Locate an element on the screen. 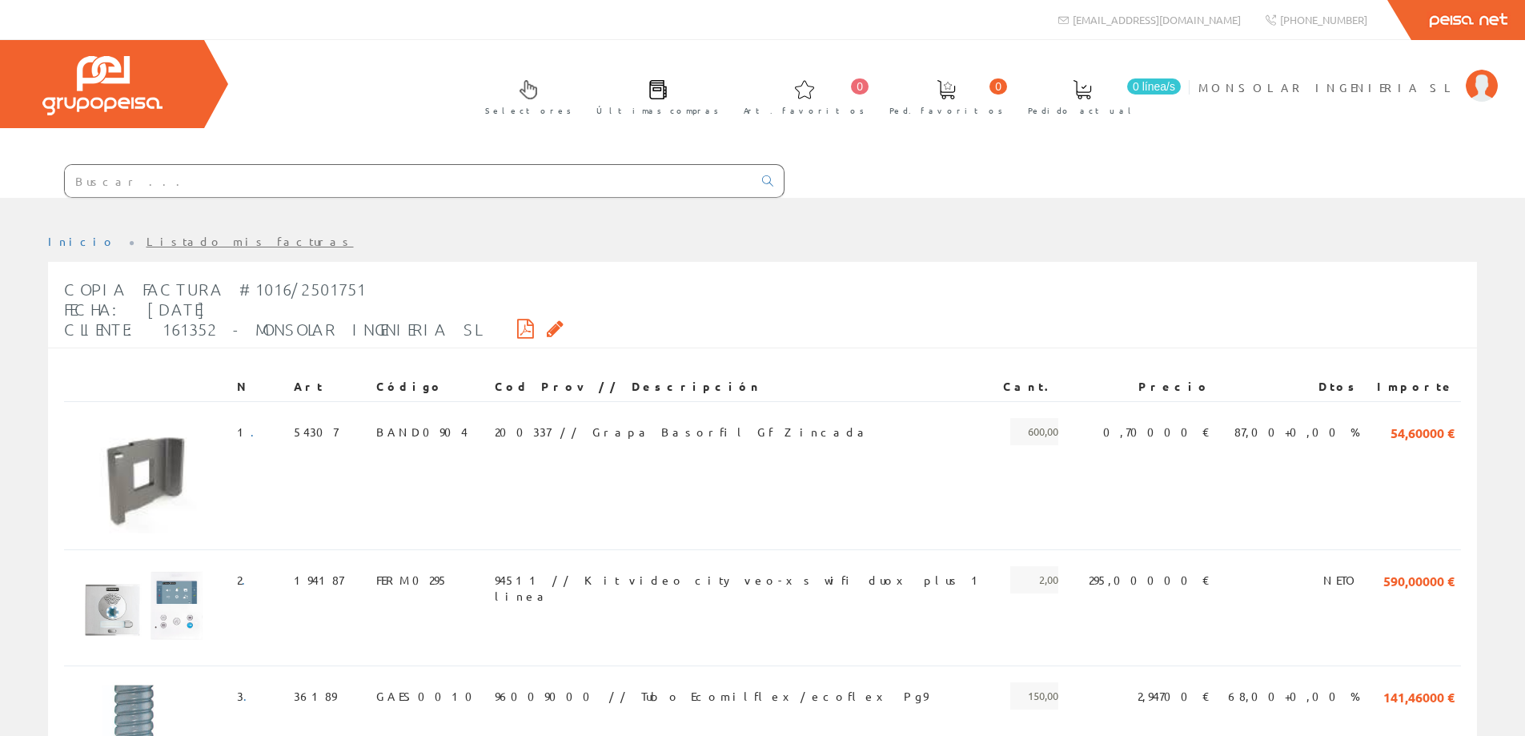 This screenshot has height=736, width=1525. img: Foto artículo (192x104.832) is located at coordinates (147, 608).